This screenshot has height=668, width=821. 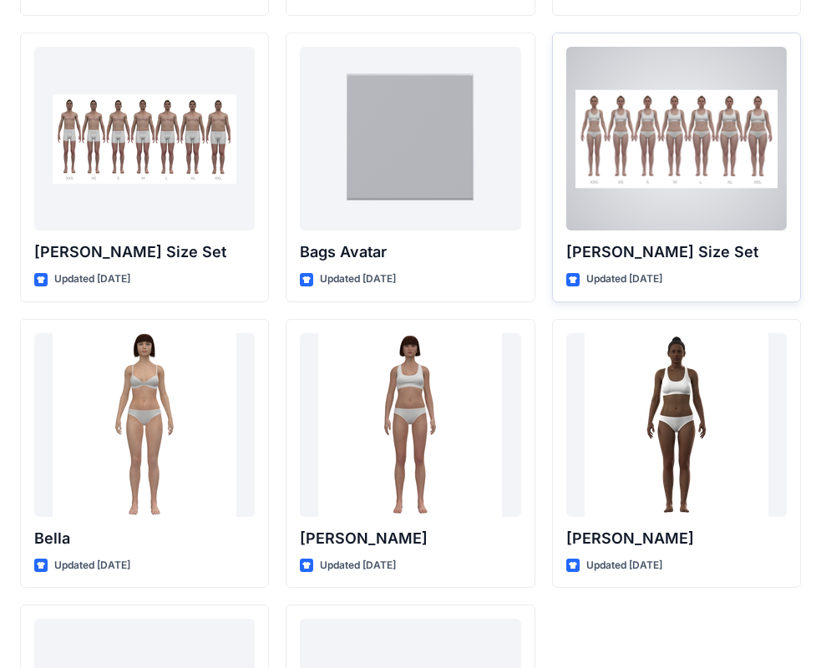 What do you see at coordinates (410, 252) in the screenshot?
I see `p: Bags Avatar` at bounding box center [410, 252].